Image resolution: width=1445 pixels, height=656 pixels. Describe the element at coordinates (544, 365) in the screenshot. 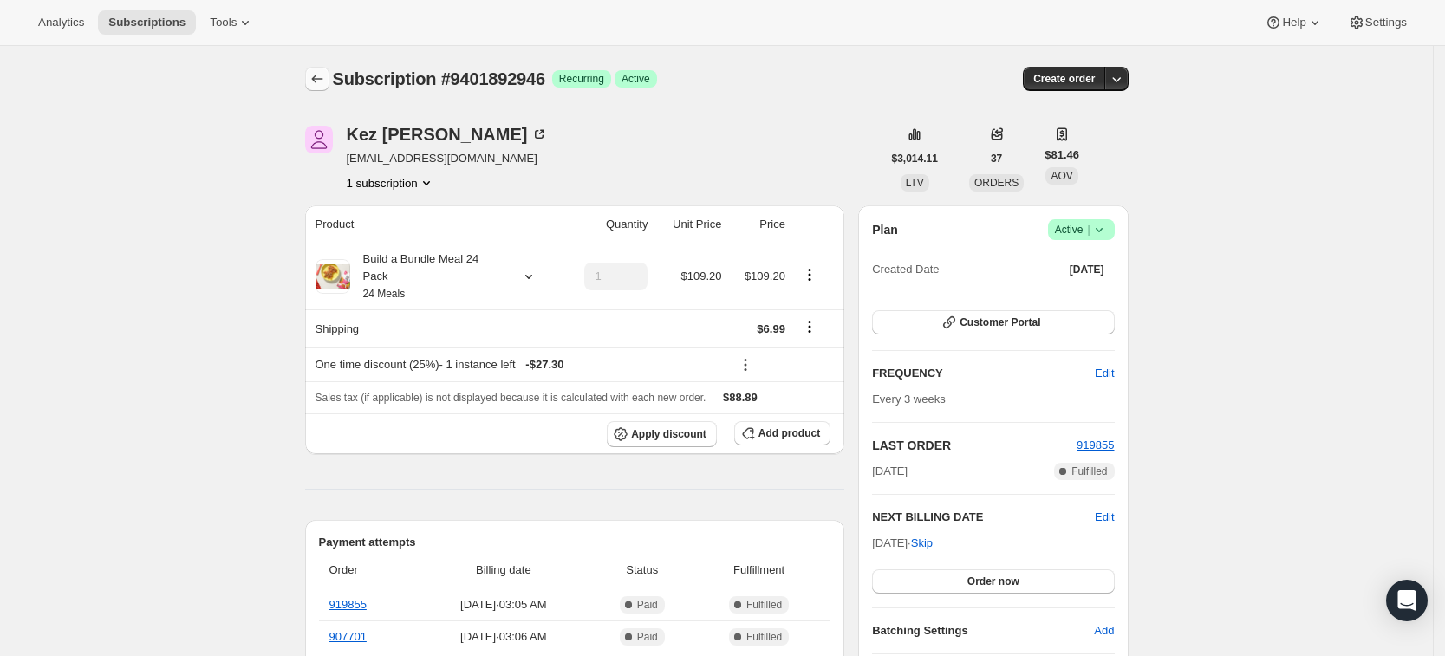

I see `span: - $27.30` at that location.